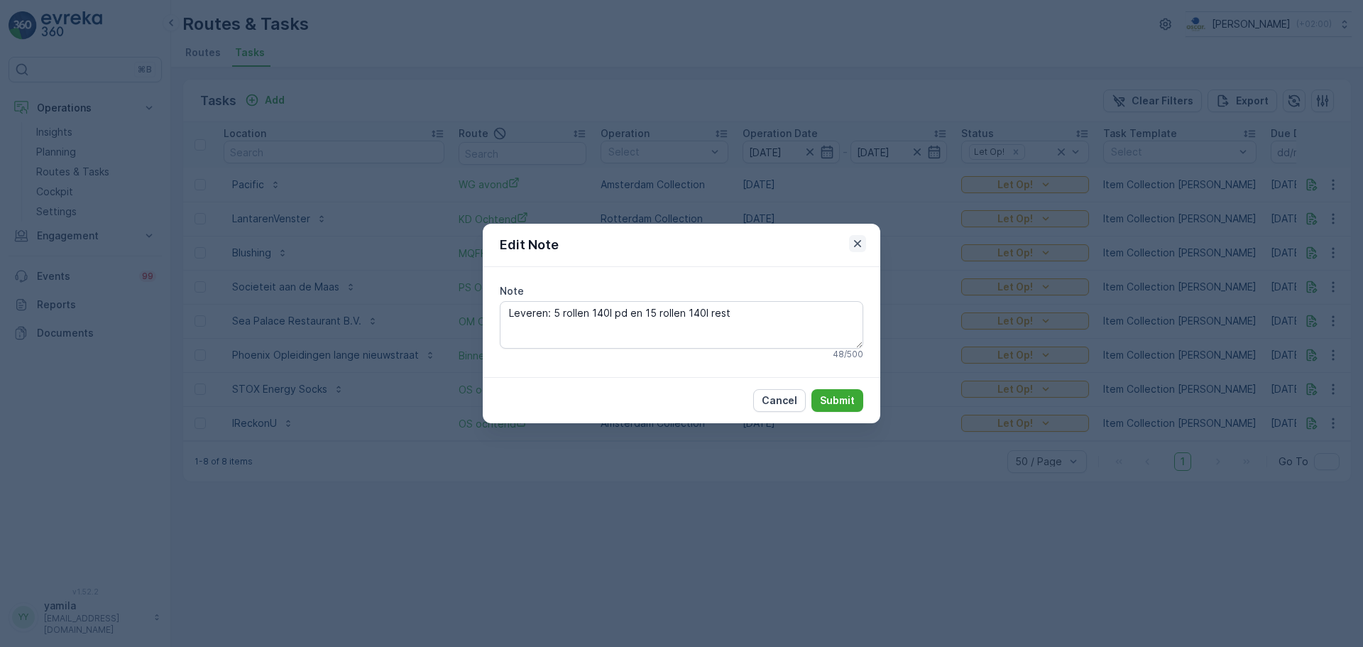 This screenshot has width=1363, height=647. I want to click on button: Cancel, so click(779, 400).